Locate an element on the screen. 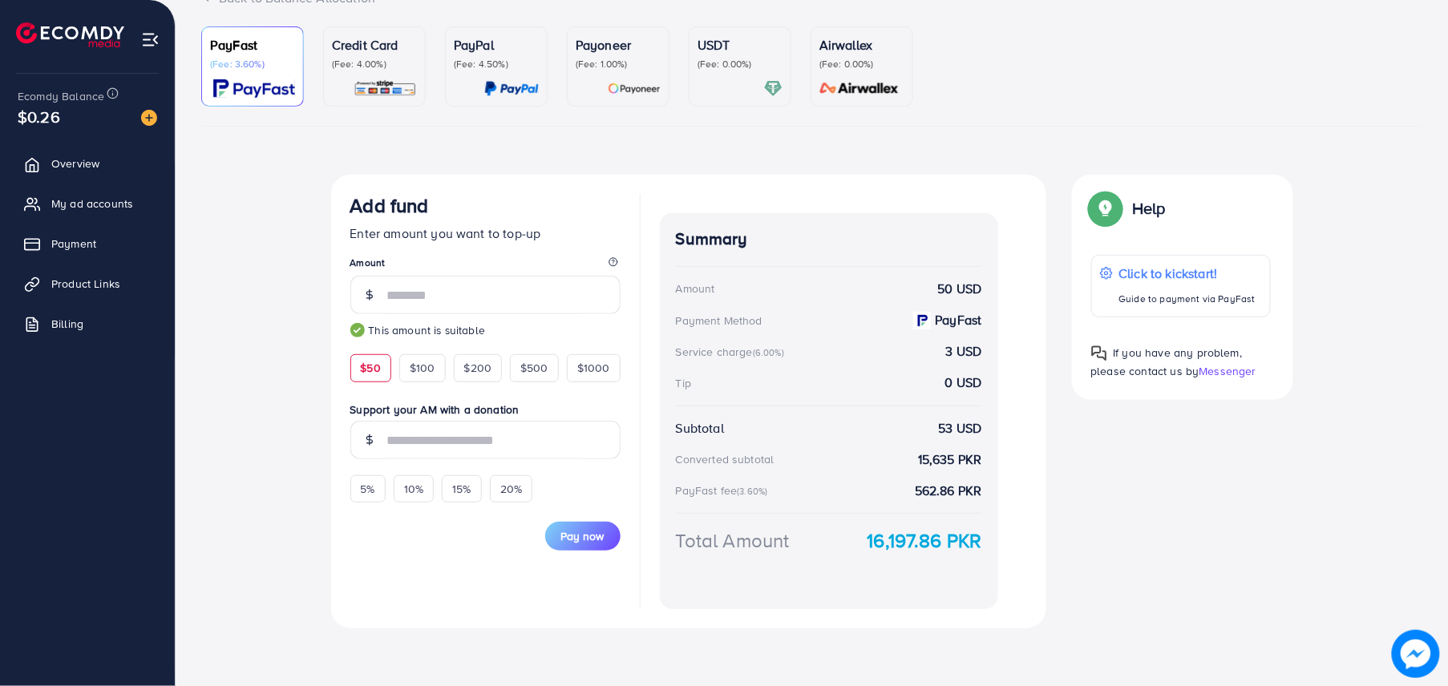 The width and height of the screenshot is (1448, 686). strong: 53 USD is located at coordinates (961, 428).